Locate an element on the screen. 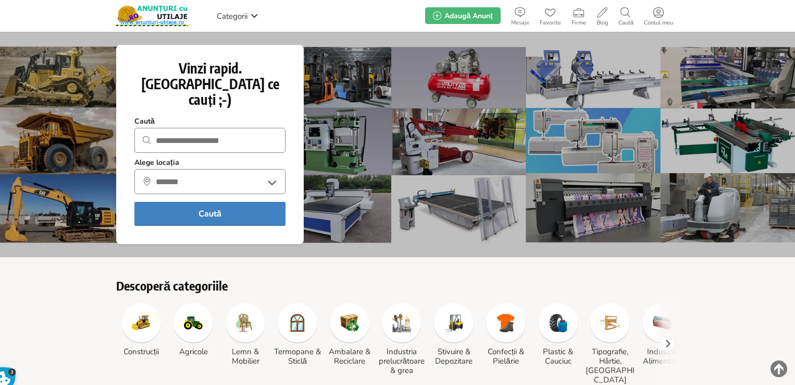 This screenshot has height=385, width=795. a: Termopane & Sticlă Termopane & Sticlă is located at coordinates (298, 334).